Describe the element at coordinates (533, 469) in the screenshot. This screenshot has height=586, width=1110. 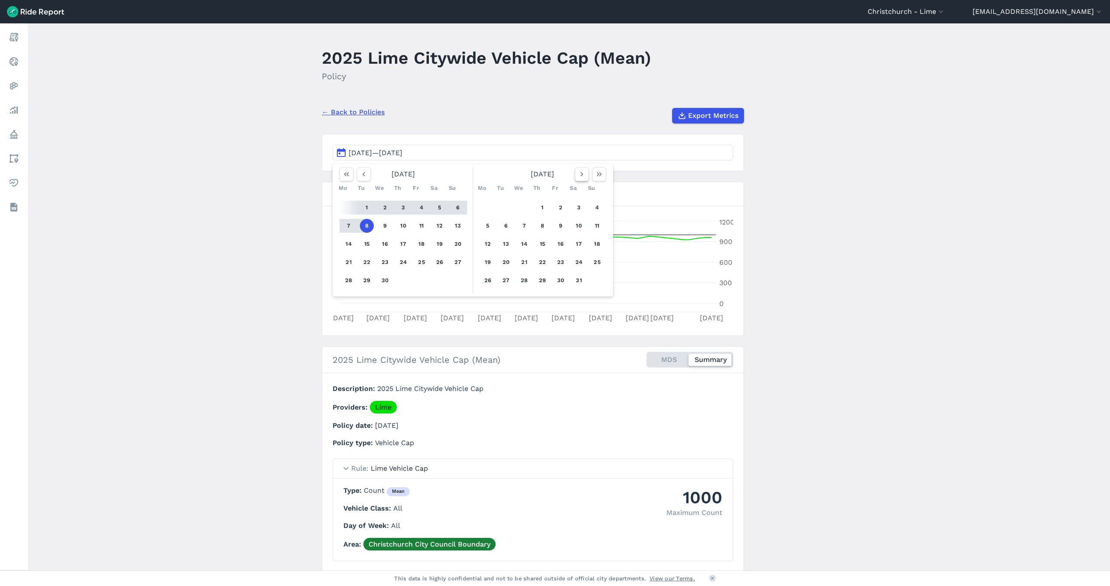
I see `summary: RuleLime Vehicle Cap` at that location.